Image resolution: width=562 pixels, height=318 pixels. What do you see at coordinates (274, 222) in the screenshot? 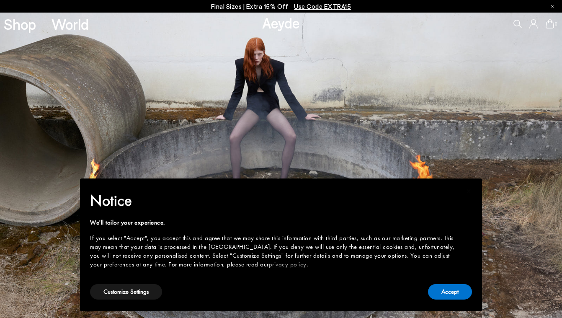
I see `div: We'll tailor your experience.` at bounding box center [274, 222].